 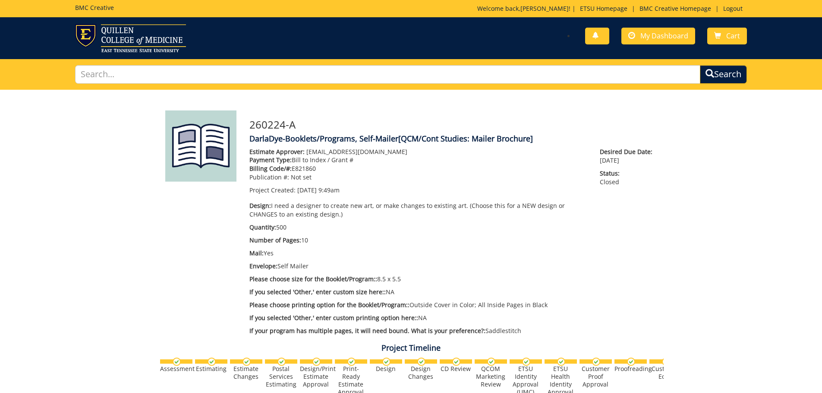 What do you see at coordinates (418, 227) in the screenshot?
I see `p: 500` at bounding box center [418, 227].